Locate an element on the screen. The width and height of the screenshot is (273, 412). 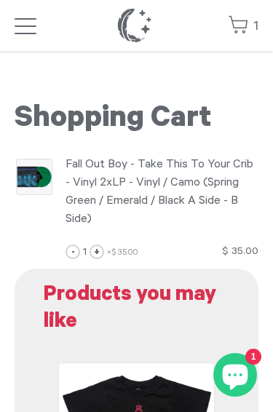
div: $ 35.00 is located at coordinates (240, 252).